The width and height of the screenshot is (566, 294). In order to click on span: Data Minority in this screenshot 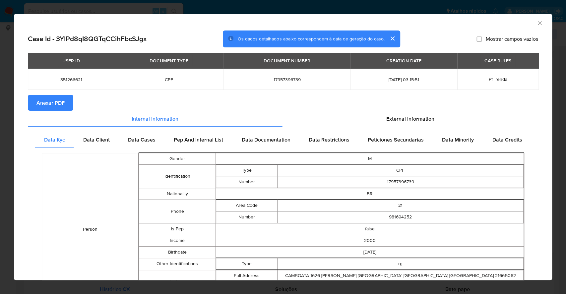, I will do `click(458, 139)`.